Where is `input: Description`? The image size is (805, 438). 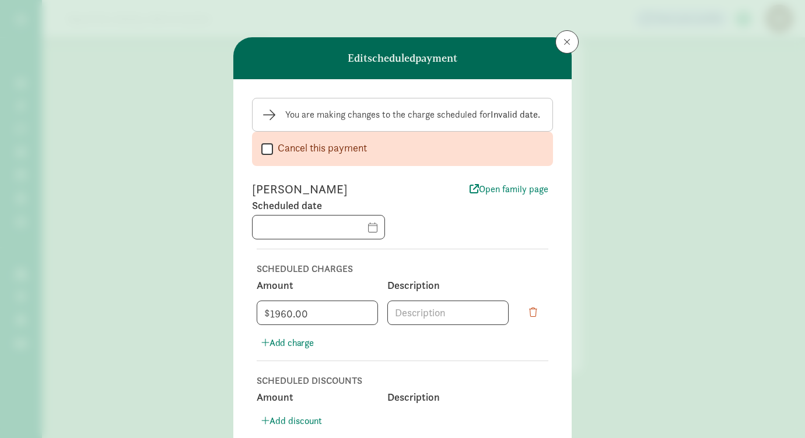
input: Description is located at coordinates (448, 313).